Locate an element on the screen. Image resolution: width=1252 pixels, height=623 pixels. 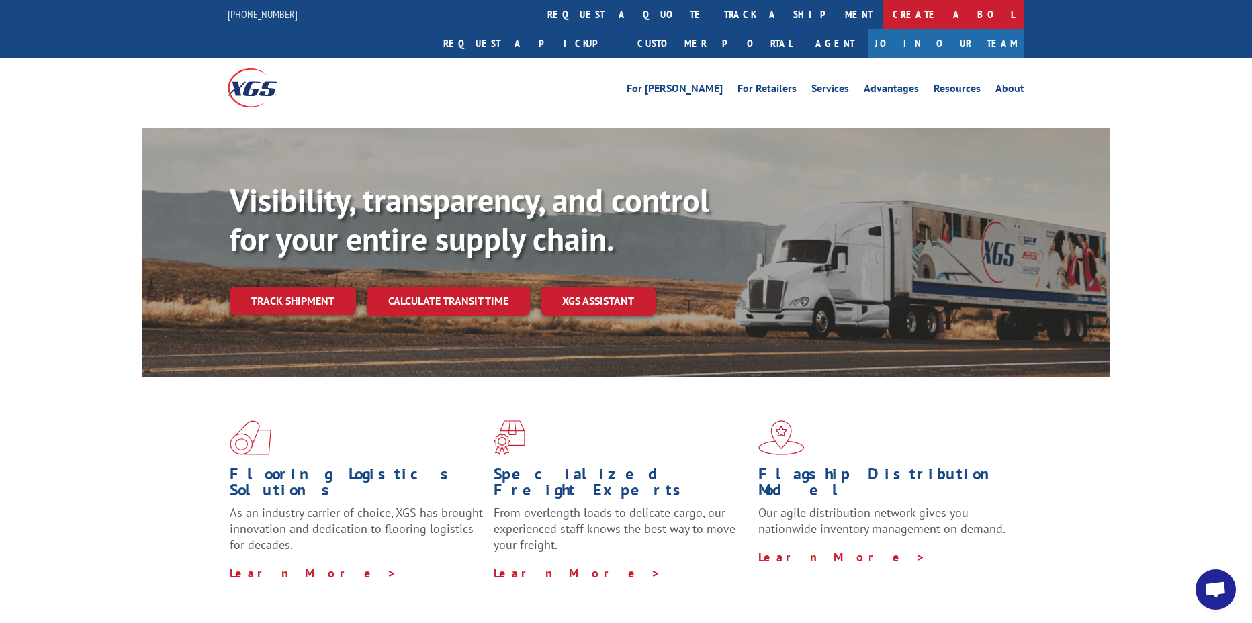
img: xgs-icon-flagship-distribution-model-red is located at coordinates (781, 438).